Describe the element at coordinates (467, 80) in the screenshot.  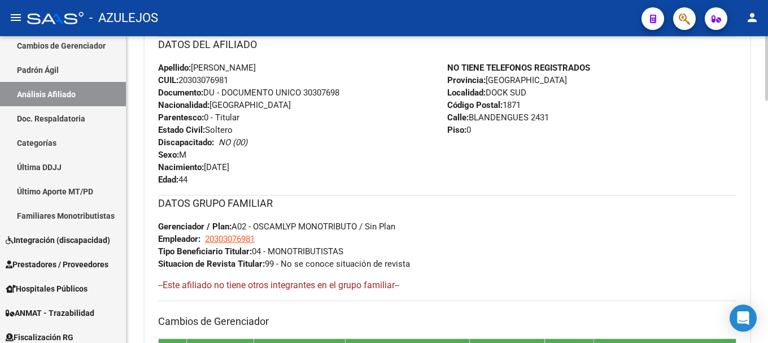
I see `strong: Provincia:` at that location.